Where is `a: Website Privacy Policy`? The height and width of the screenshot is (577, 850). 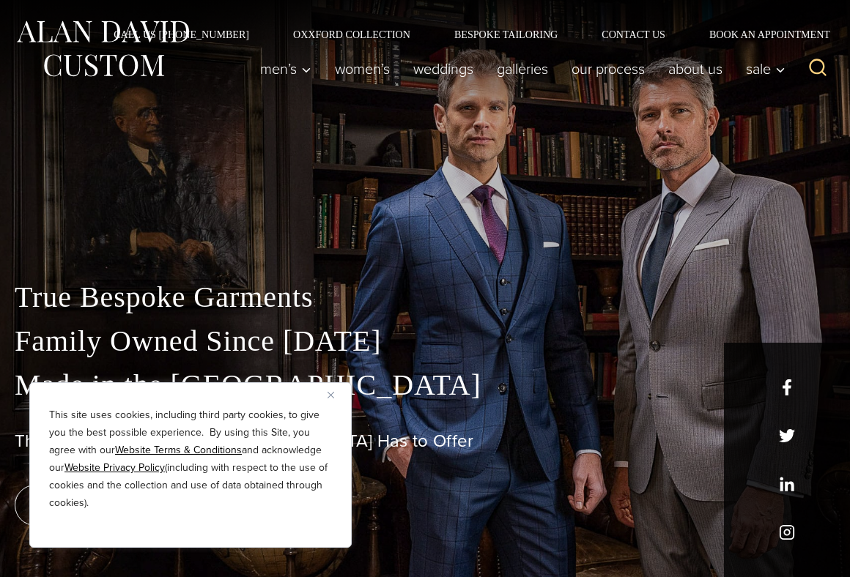
a: Website Privacy Policy is located at coordinates (114, 468).